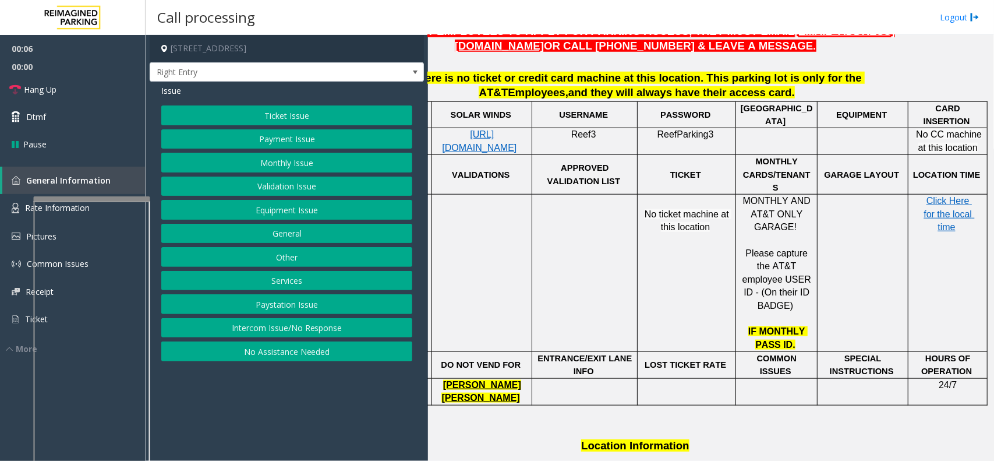 Image resolution: width=994 pixels, height=461 pixels. What do you see at coordinates (975, 17) in the screenshot?
I see `img: logout` at bounding box center [975, 17].